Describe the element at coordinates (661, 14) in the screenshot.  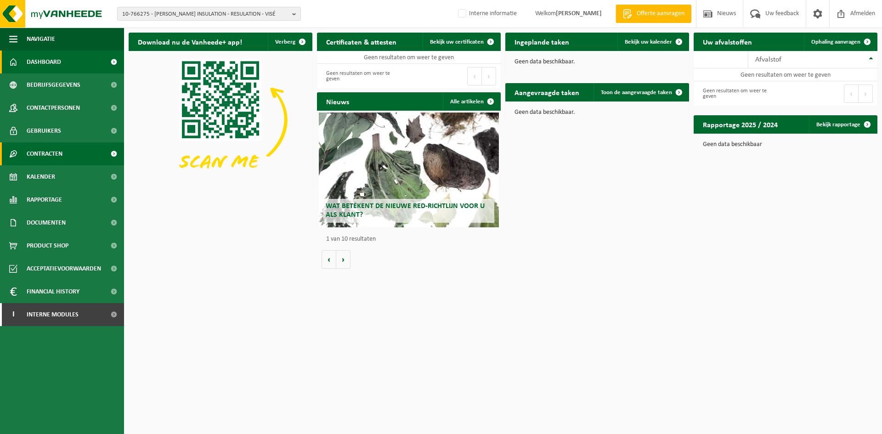
I see `span: Offerte aanvragen` at that location.